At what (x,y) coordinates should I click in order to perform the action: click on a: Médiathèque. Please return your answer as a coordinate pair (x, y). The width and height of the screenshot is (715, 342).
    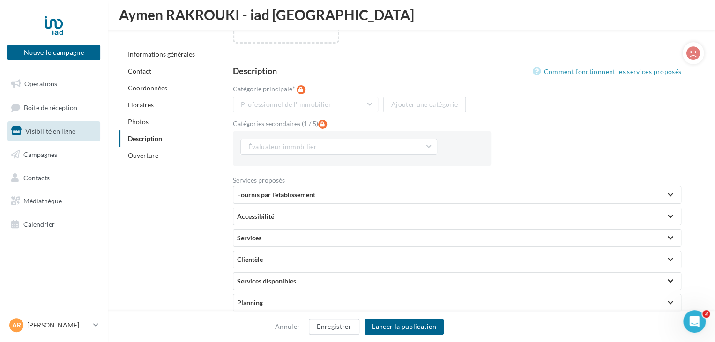
    Looking at the image, I should click on (54, 201).